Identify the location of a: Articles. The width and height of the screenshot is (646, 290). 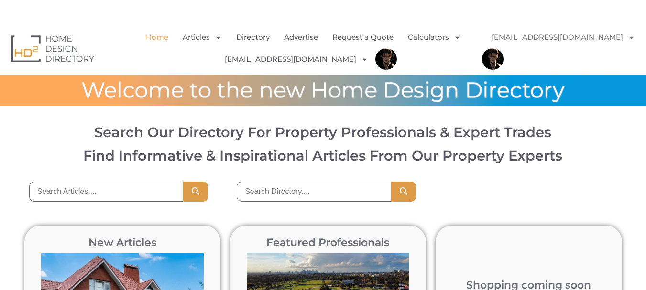
(202, 37).